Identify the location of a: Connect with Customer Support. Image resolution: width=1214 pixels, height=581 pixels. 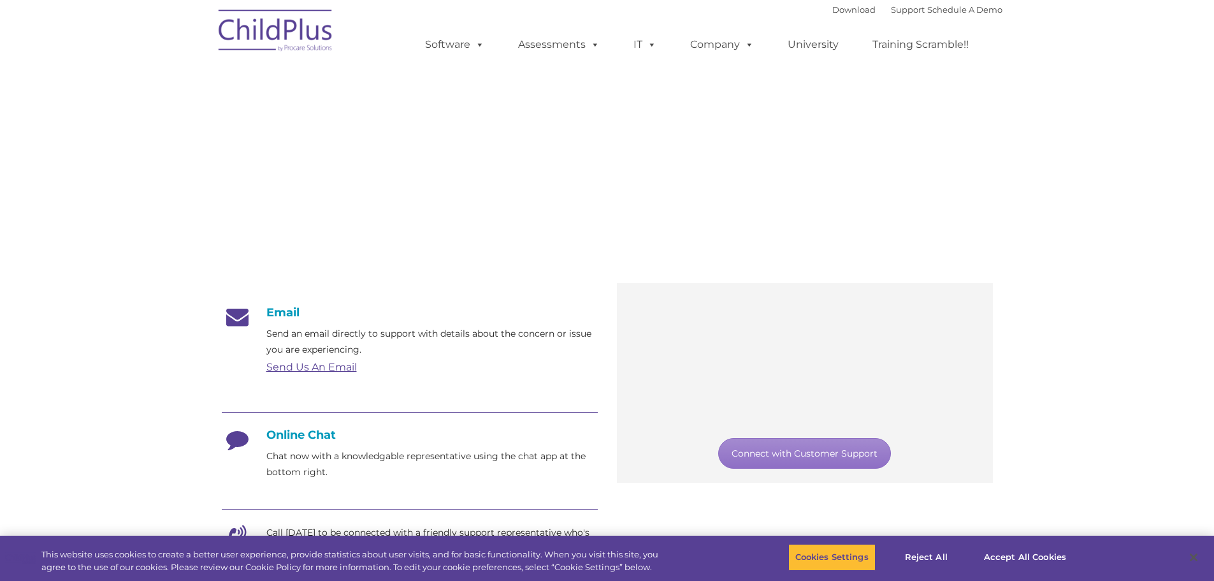
(804, 453).